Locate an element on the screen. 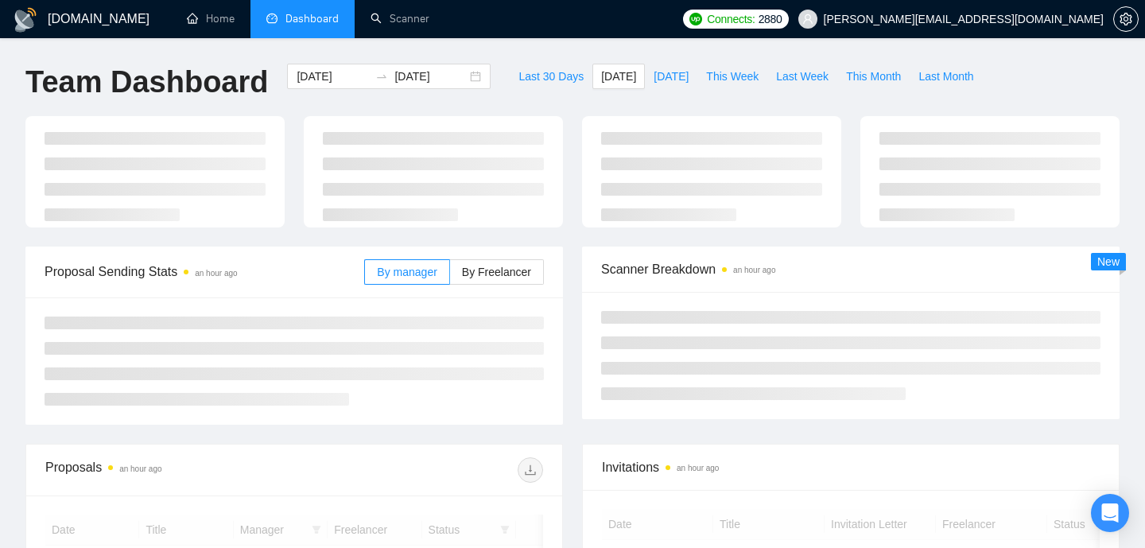  button: This Month is located at coordinates (873, 76).